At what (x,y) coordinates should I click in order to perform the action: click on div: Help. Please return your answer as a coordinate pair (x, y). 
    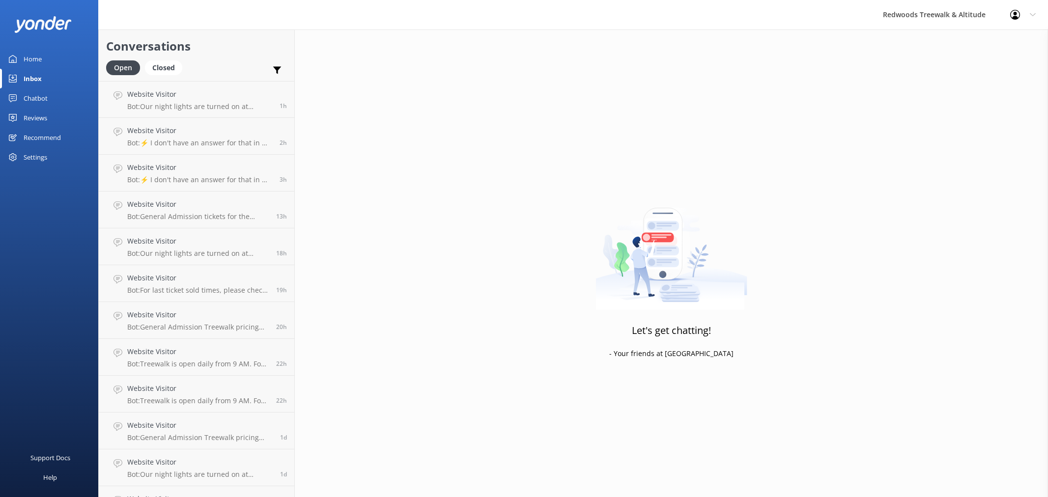
    Looking at the image, I should click on (50, 478).